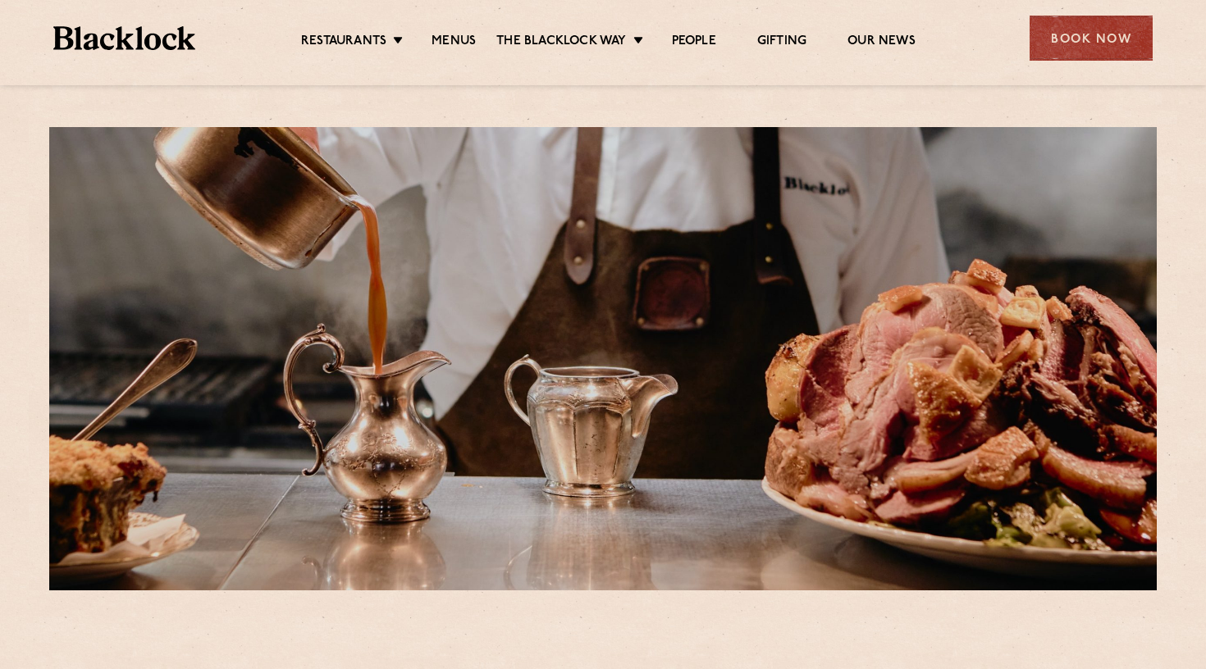 This screenshot has width=1206, height=669. I want to click on a: Our News, so click(881, 43).